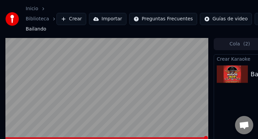 The image size is (258, 139). I want to click on nav: breadcrumb, so click(41, 19).